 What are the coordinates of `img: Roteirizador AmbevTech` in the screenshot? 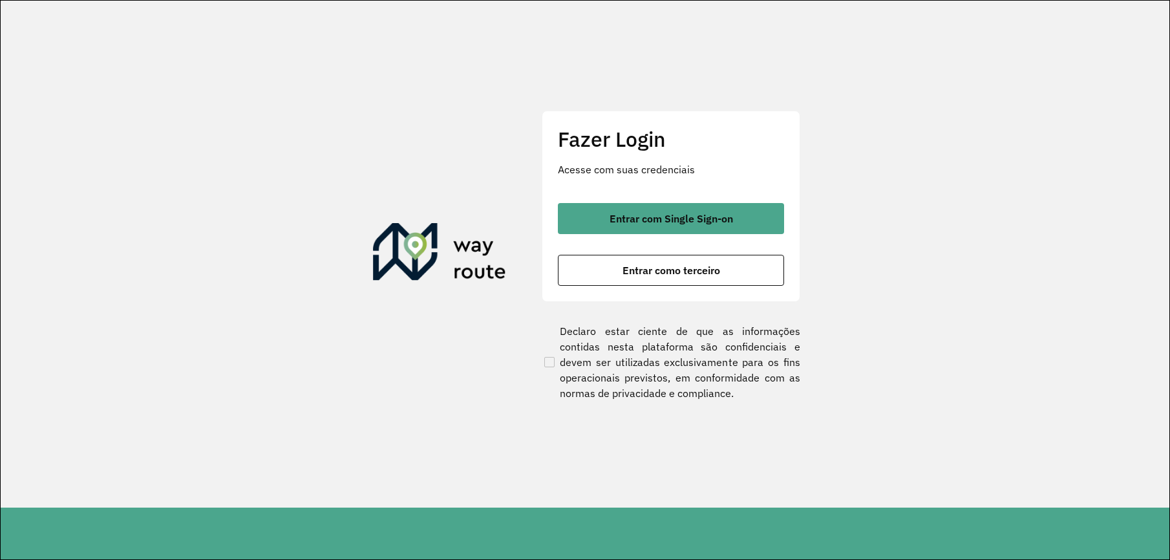 It's located at (440, 254).